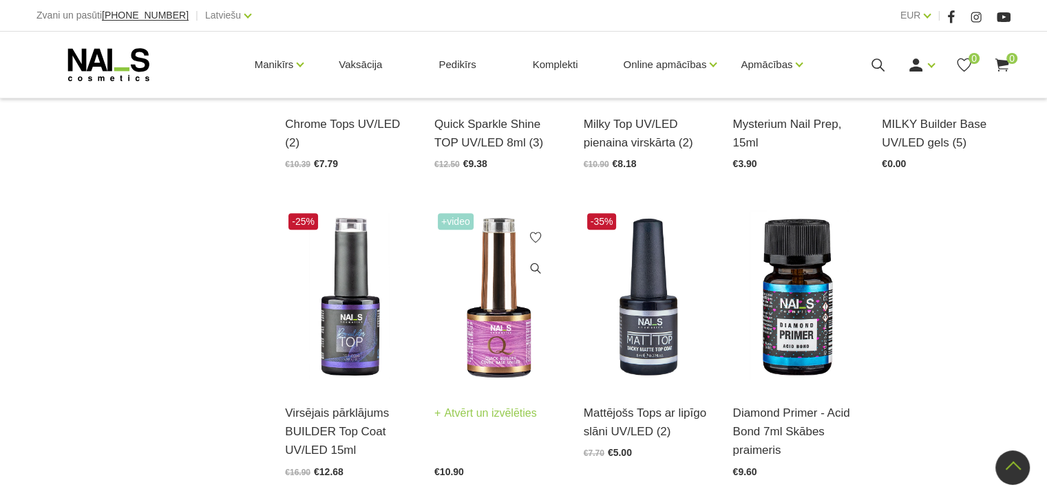 This screenshot has width=1047, height=502. I want to click on img: Šī brīža iemīlētākais produkts, kas nepieviļ nevienu meistaru.Perfektas noturības kamuflāžas bāze..., so click(498, 298).